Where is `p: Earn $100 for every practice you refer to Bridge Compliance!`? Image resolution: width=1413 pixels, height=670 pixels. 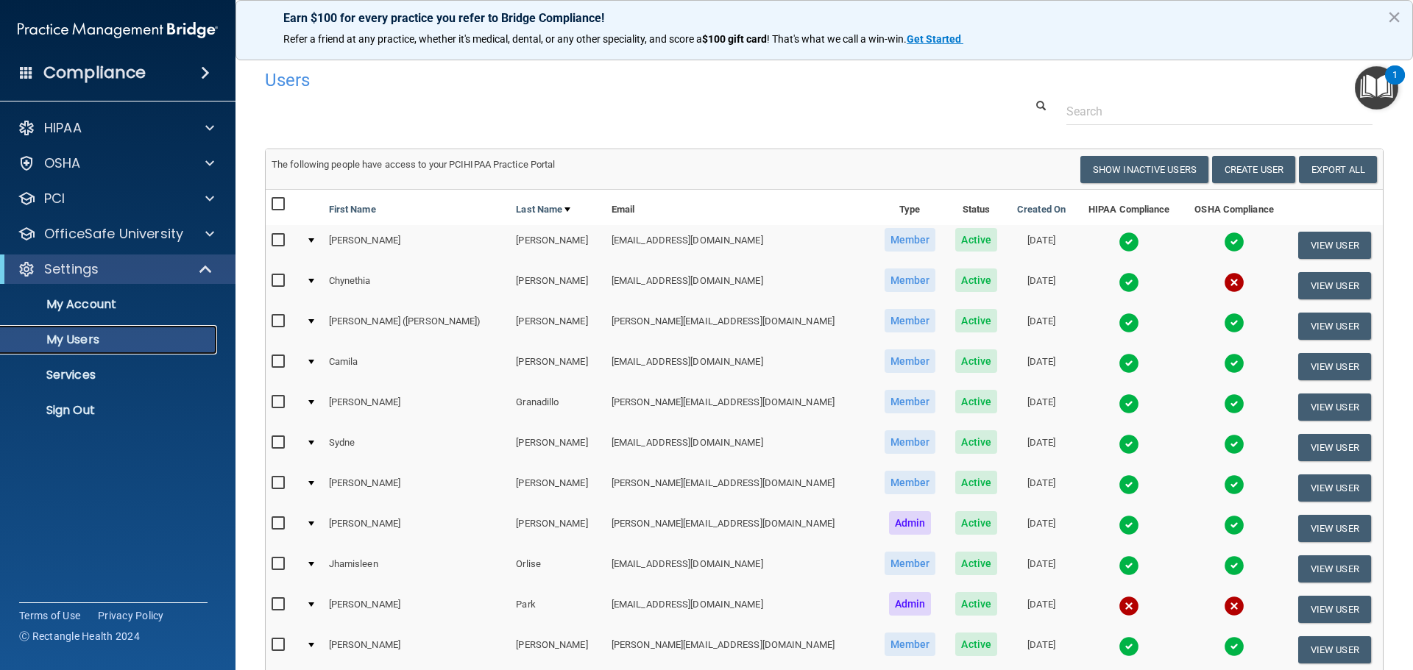 p: Earn $100 for every practice you refer to Bridge Compliance! is located at coordinates (824, 18).